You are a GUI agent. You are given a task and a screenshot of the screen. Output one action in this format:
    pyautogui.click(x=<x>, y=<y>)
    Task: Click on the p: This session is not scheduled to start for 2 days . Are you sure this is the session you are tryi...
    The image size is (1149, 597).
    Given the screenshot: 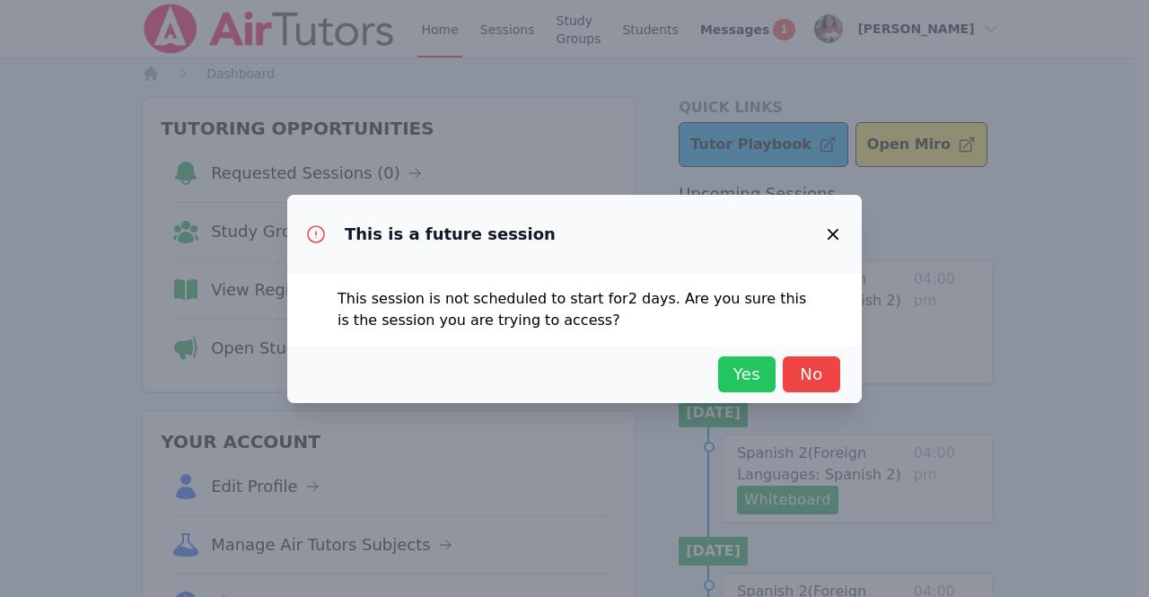 What is the action you would take?
    pyautogui.click(x=575, y=310)
    